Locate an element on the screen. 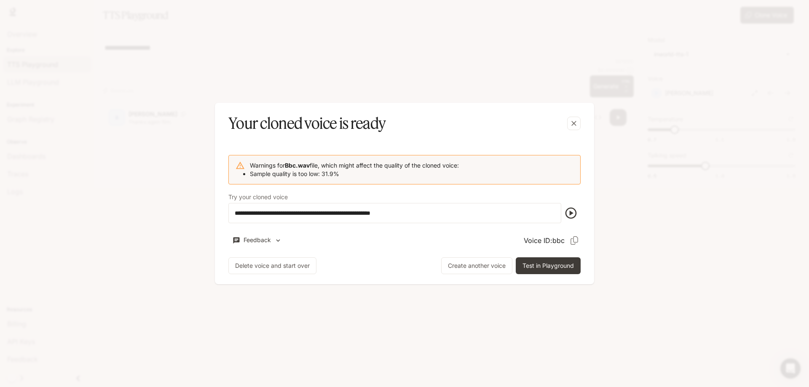 This screenshot has height=387, width=809. p: Try your cloned voice is located at coordinates (258, 197).